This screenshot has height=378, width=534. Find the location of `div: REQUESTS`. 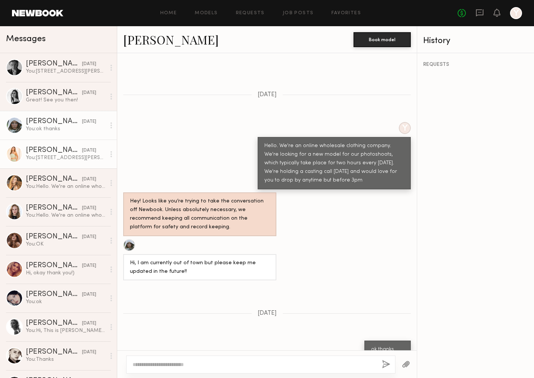

div: REQUESTS is located at coordinates (476, 65).